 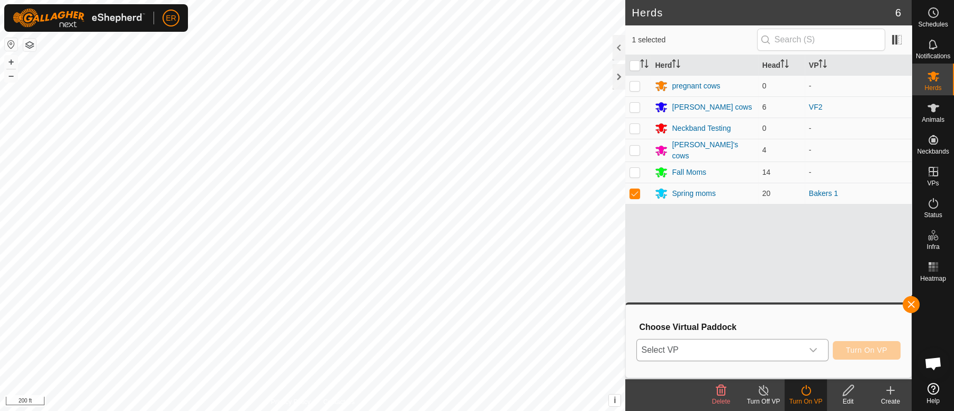 I want to click on div: Turn Off VP, so click(x=764, y=401).